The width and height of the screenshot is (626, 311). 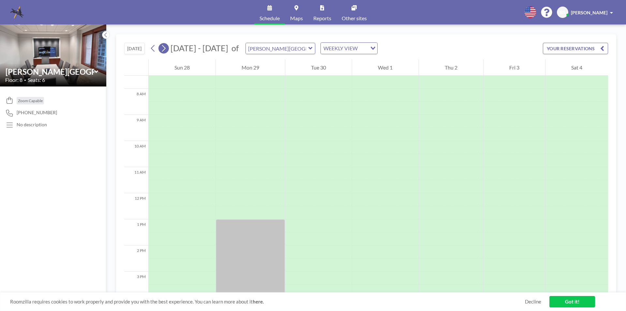 What do you see at coordinates (349, 48) in the screenshot?
I see `div: Search for option` at bounding box center [349, 48].